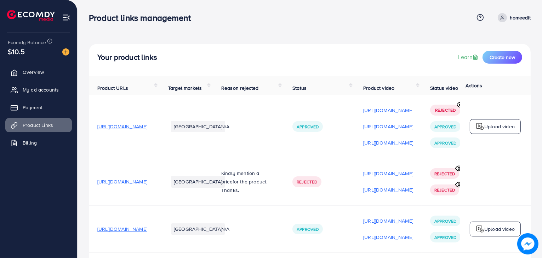 Image resolution: width=542 pixels, height=258 pixels. I want to click on span: Create new, so click(502, 57).